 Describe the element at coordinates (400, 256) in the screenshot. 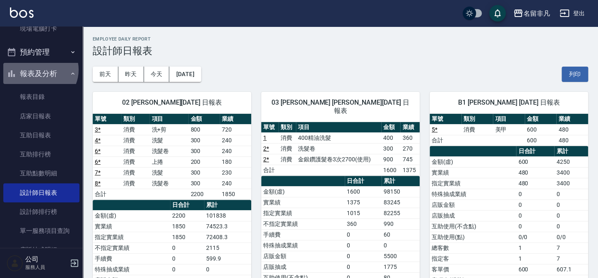

I see `td: 5500` at that location.